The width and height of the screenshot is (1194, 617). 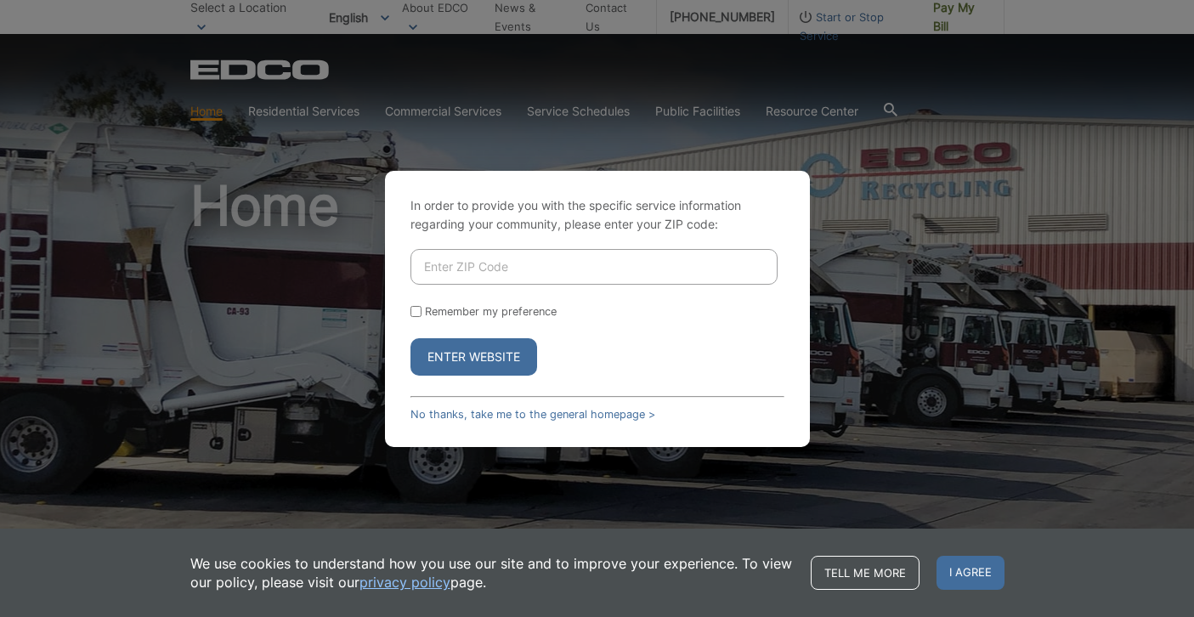 I want to click on input: Enter ZIP Code, so click(x=594, y=267).